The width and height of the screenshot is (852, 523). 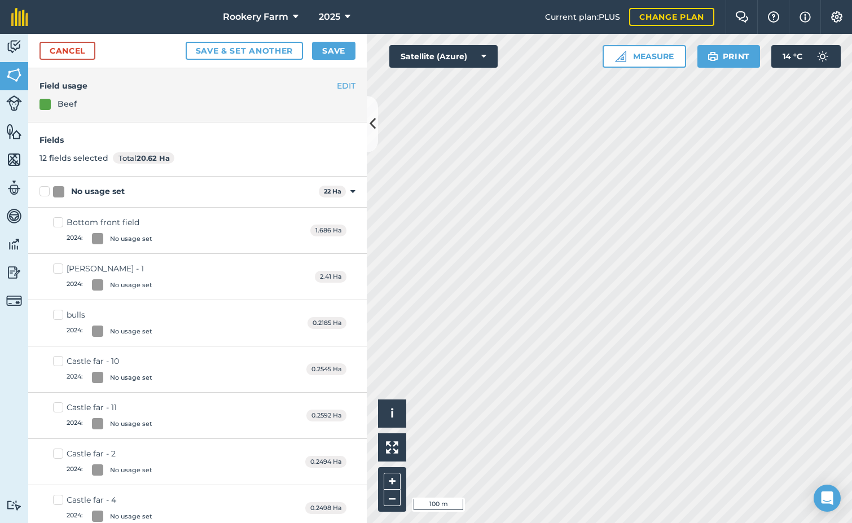 What do you see at coordinates (153, 158) in the screenshot?
I see `strong: 20.62 Ha` at bounding box center [153, 158].